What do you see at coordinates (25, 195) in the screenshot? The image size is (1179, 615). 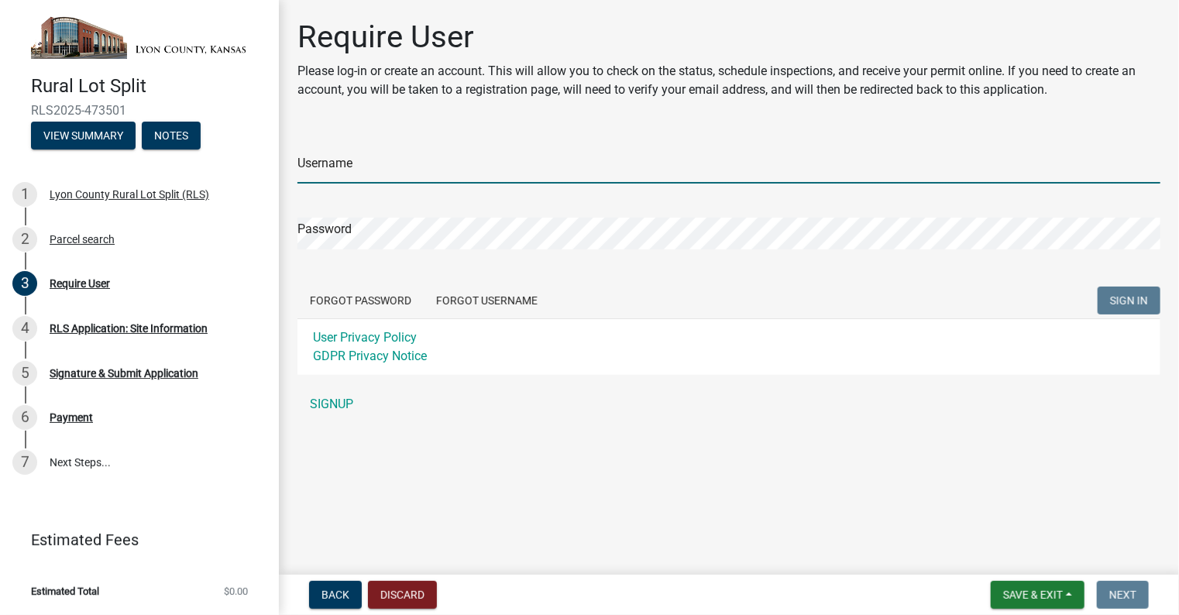 I see `div: 1` at bounding box center [25, 195].